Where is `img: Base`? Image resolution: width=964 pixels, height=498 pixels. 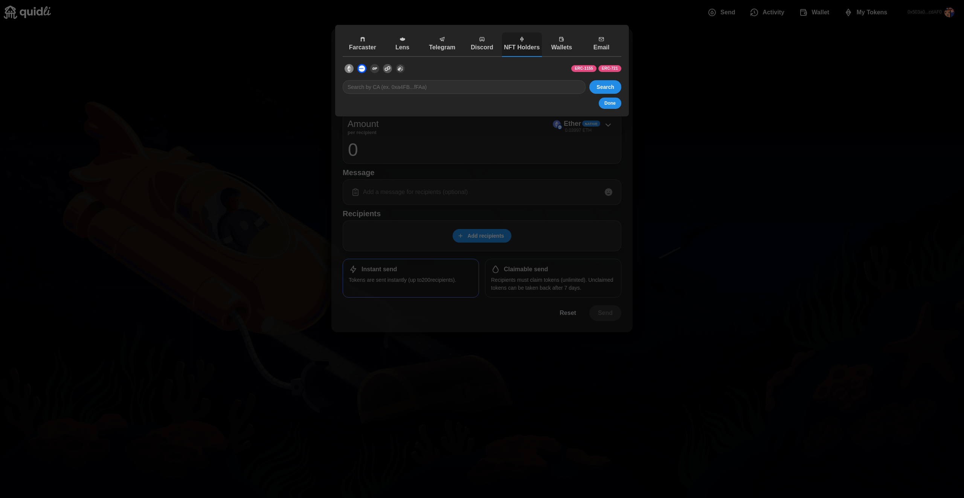 img: Base is located at coordinates (362, 69).